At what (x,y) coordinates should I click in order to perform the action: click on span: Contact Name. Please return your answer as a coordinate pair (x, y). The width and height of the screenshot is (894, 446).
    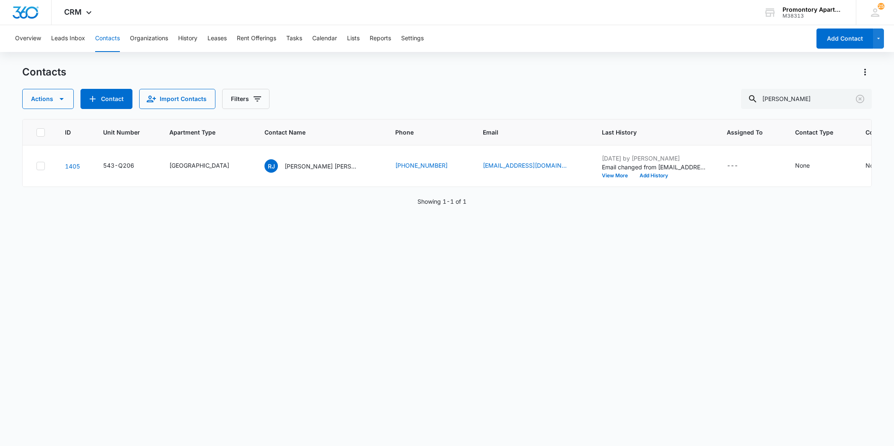
    Looking at the image, I should click on (314, 132).